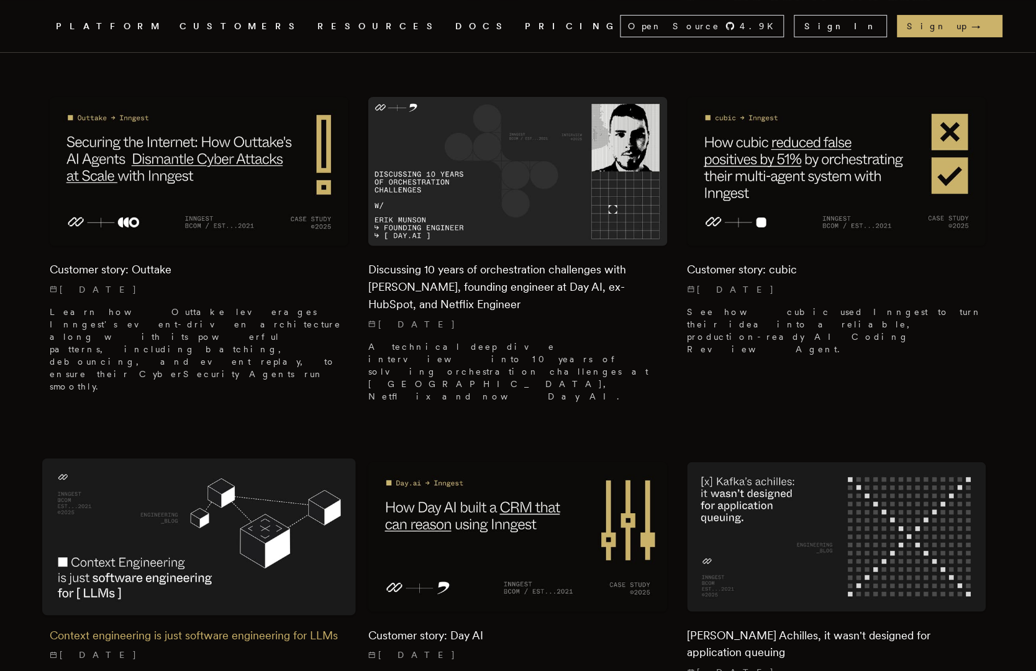 The width and height of the screenshot is (1036, 671). Describe the element at coordinates (199, 171) in the screenshot. I see `img: Featured image for Customer story: Outtake blog post` at that location.